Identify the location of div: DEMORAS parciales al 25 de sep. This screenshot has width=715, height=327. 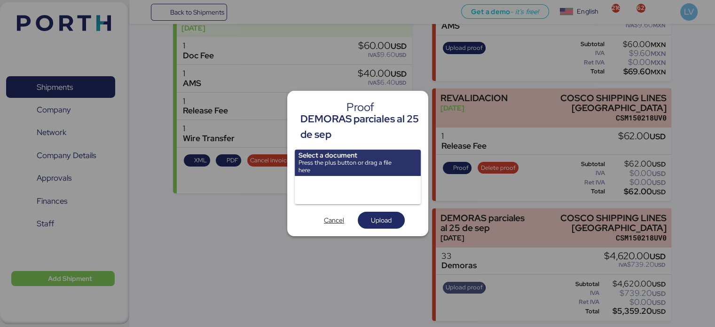
(361, 127).